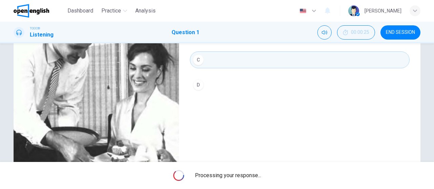 Image resolution: width=434 pixels, height=189 pixels. I want to click on h1: Question 1, so click(185, 33).